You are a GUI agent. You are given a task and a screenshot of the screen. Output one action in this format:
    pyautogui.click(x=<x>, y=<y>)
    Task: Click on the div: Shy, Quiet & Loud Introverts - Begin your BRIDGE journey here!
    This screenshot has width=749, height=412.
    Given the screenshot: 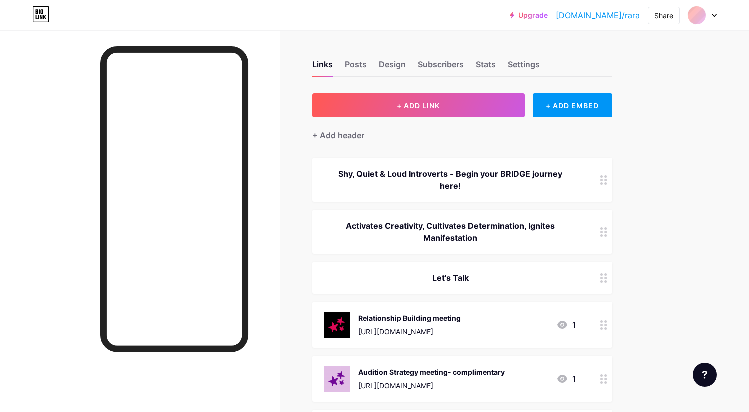 What is the action you would take?
    pyautogui.click(x=450, y=180)
    